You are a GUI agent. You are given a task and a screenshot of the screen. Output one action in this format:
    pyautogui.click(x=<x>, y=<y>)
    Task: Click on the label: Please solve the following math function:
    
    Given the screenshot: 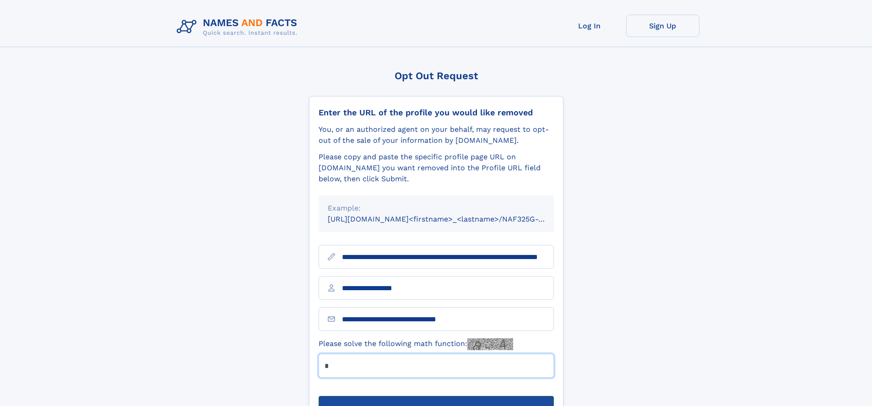 What is the action you would take?
    pyautogui.click(x=415, y=344)
    